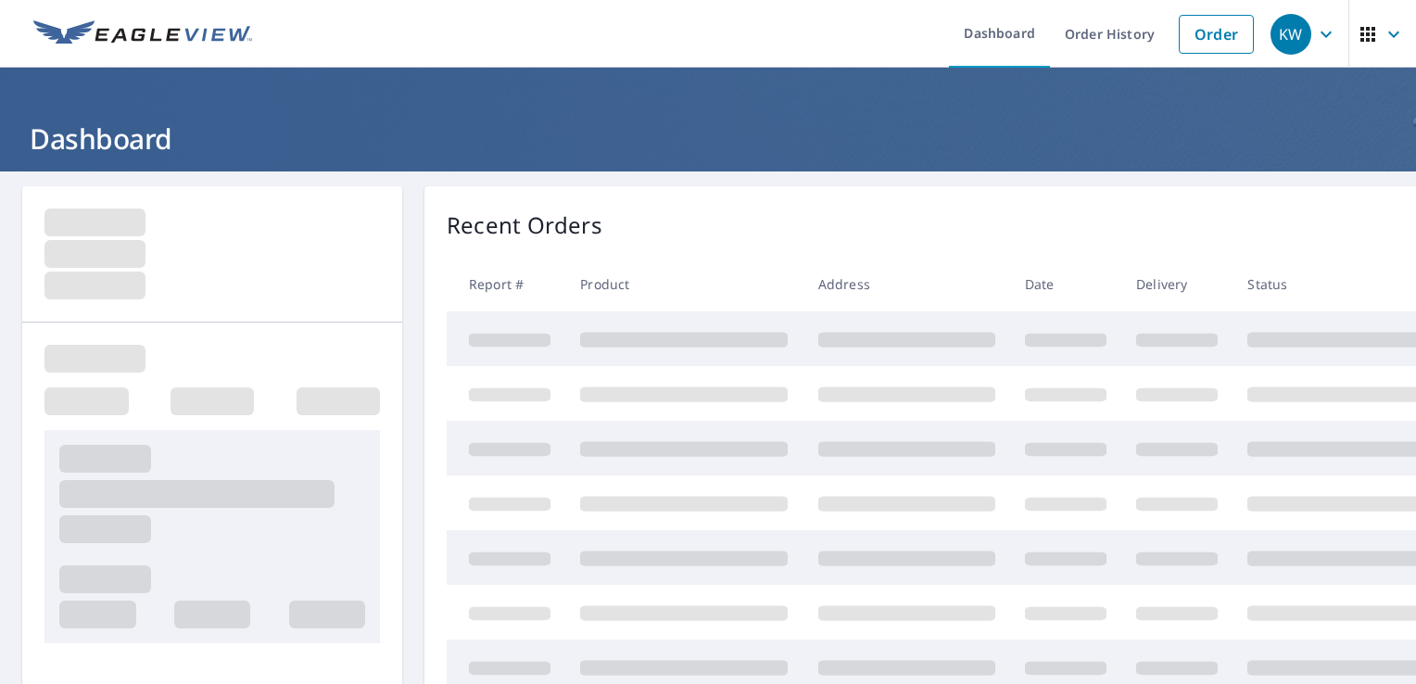  What do you see at coordinates (524, 225) in the screenshot?
I see `p: Recent Orders` at bounding box center [524, 225].